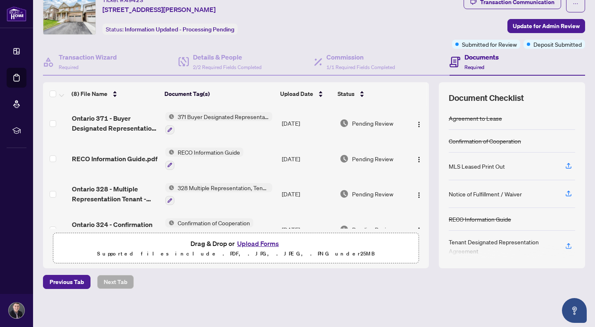 Image resolution: width=595 pixels, height=327 pixels. I want to click on button: Next Tab, so click(115, 282).